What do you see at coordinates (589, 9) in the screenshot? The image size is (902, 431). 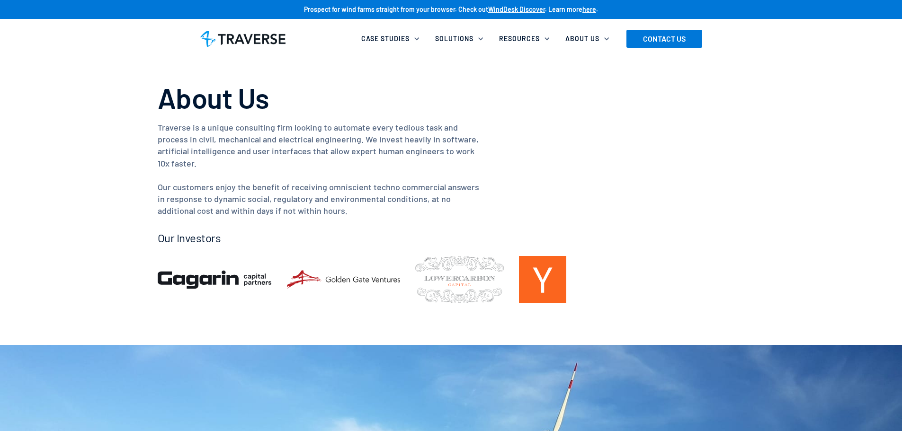 I see `strong: here` at bounding box center [589, 9].